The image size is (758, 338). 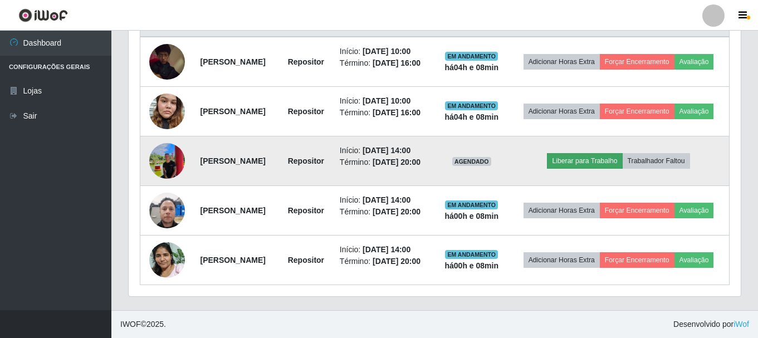 I want to click on img: 1756647806574.jpeg, so click(x=167, y=210).